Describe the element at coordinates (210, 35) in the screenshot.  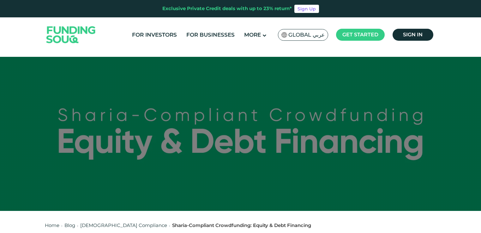
I see `a: For Businesses` at that location.